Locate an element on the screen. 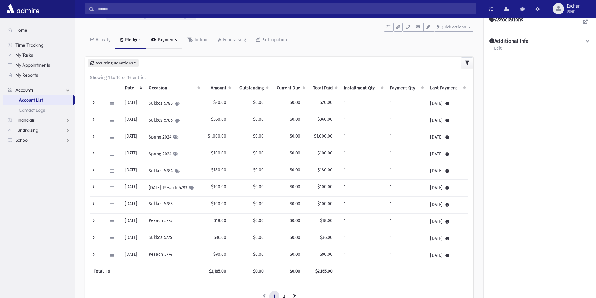 The width and height of the screenshot is (596, 298). a: Time Tracking is located at coordinates (38, 45).